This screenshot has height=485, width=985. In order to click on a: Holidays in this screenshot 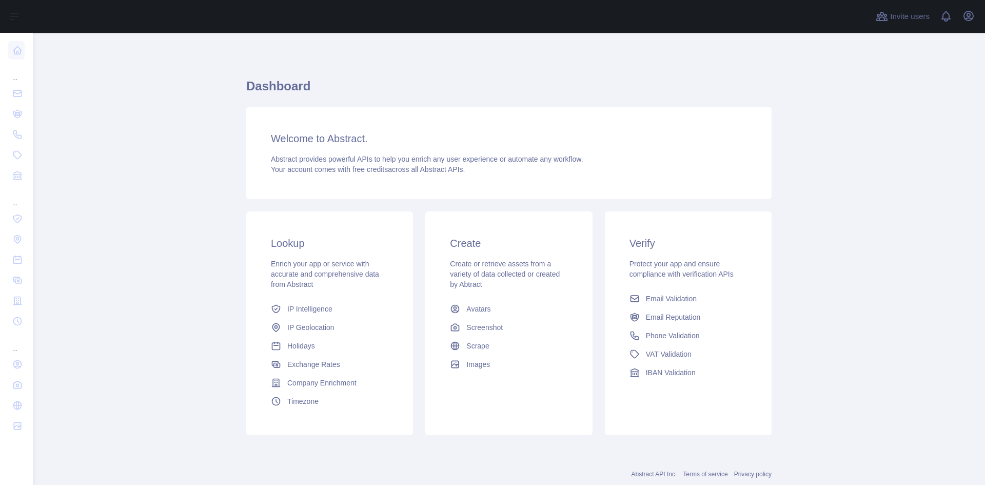, I will do `click(329, 346)`.